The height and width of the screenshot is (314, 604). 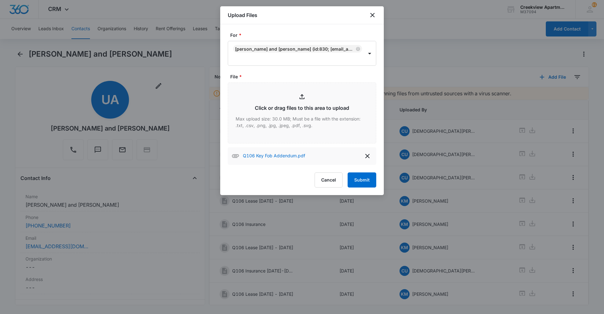 I want to click on button: Submit, so click(x=362, y=180).